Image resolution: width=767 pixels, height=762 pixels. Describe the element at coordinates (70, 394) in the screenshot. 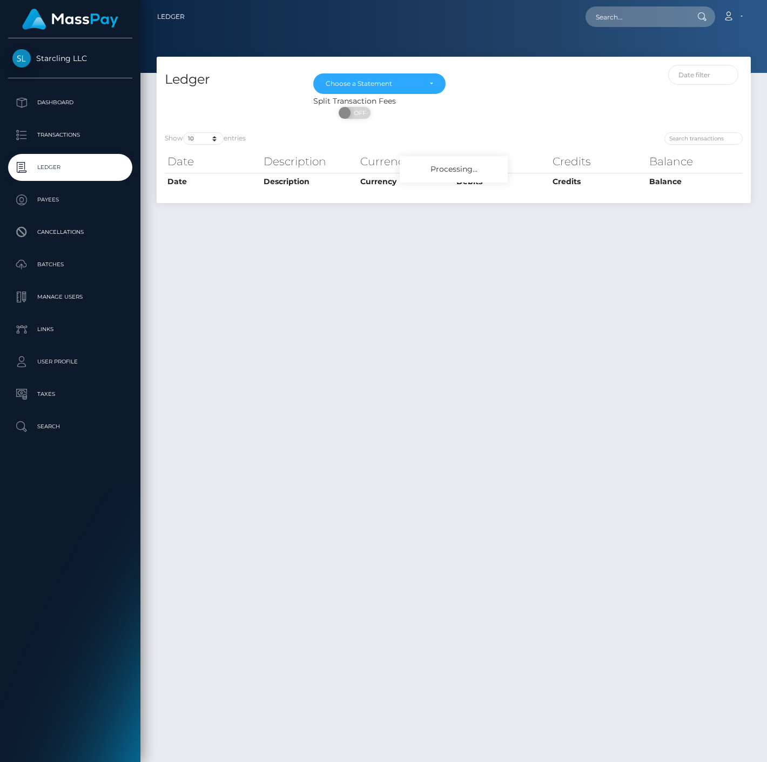

I see `a: Taxes` at that location.